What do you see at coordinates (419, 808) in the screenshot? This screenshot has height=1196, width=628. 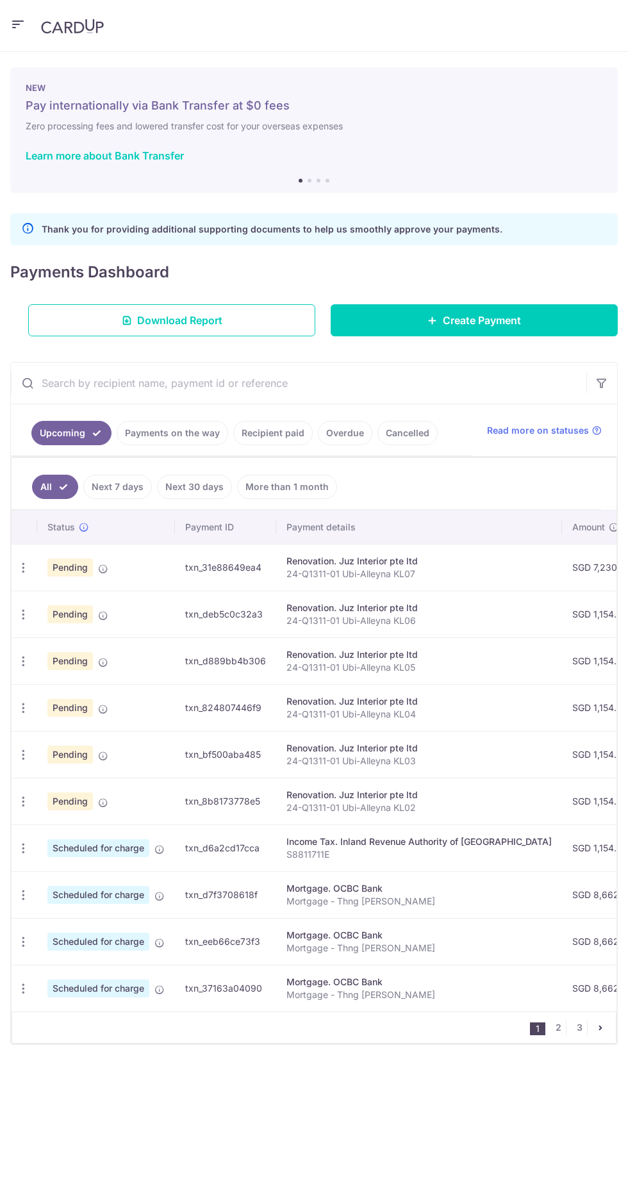 I see `p: 24-Q1311-01 Ubi-Alleyna KL02` at bounding box center [419, 808].